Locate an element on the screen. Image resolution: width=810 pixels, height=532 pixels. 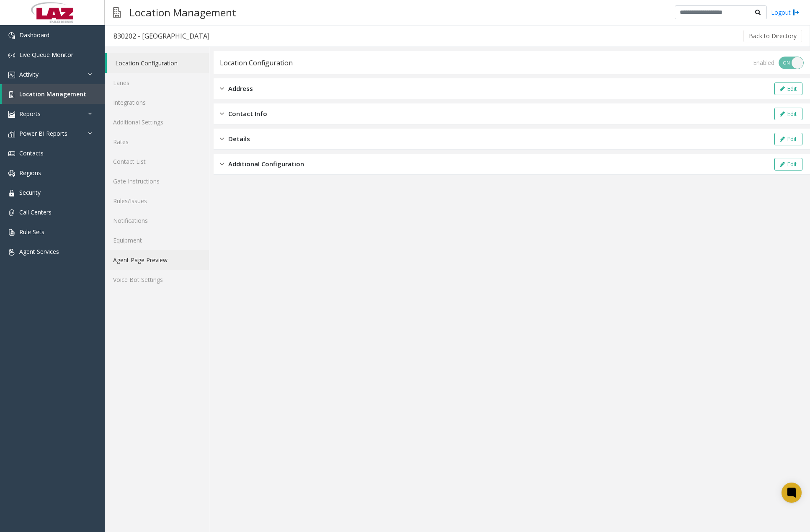
span: Regions is located at coordinates (30, 173).